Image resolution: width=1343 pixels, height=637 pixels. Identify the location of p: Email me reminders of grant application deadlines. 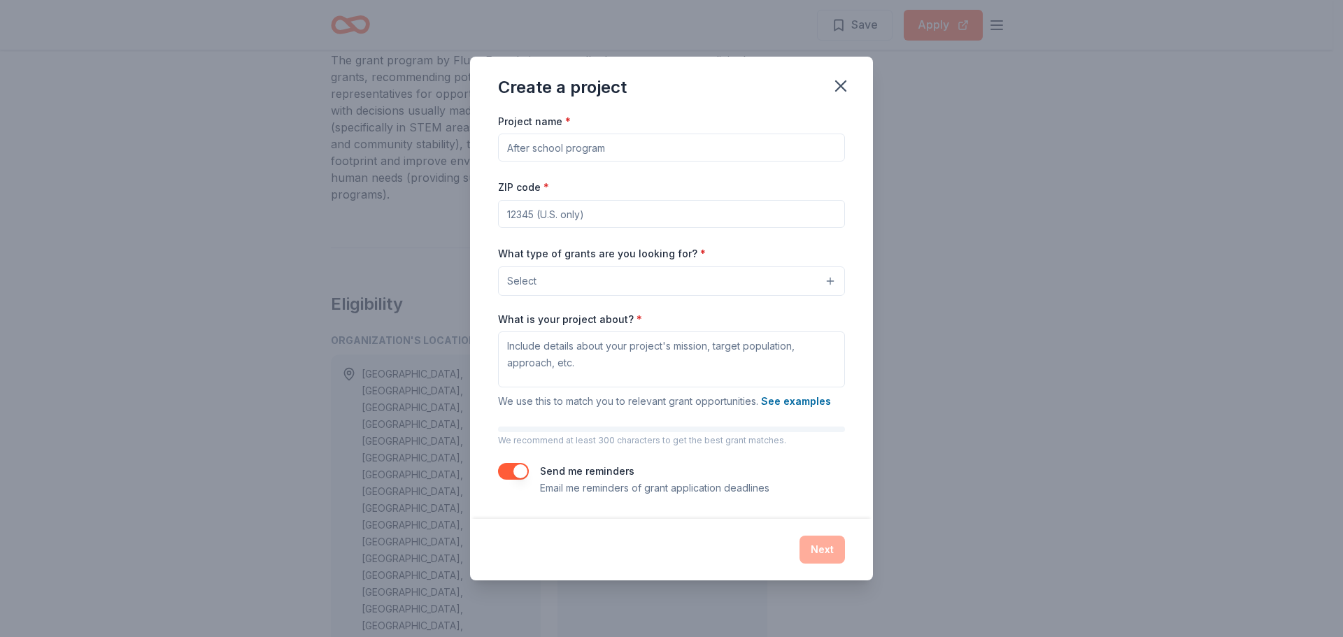
(655, 488).